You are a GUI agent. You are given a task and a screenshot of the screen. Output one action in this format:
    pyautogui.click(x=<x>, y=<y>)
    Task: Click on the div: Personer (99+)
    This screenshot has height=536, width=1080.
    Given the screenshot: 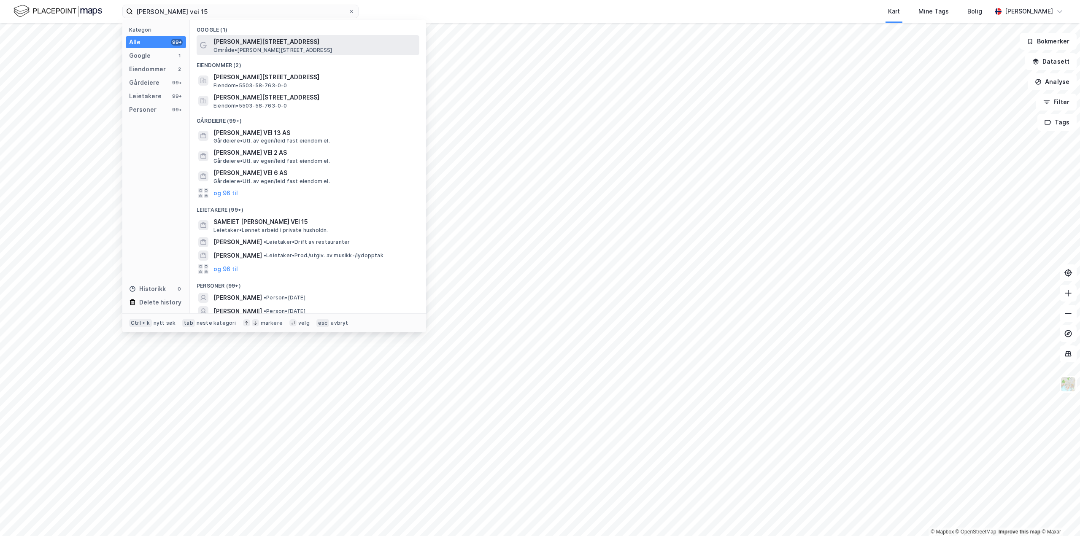 What is the action you would take?
    pyautogui.click(x=308, y=283)
    